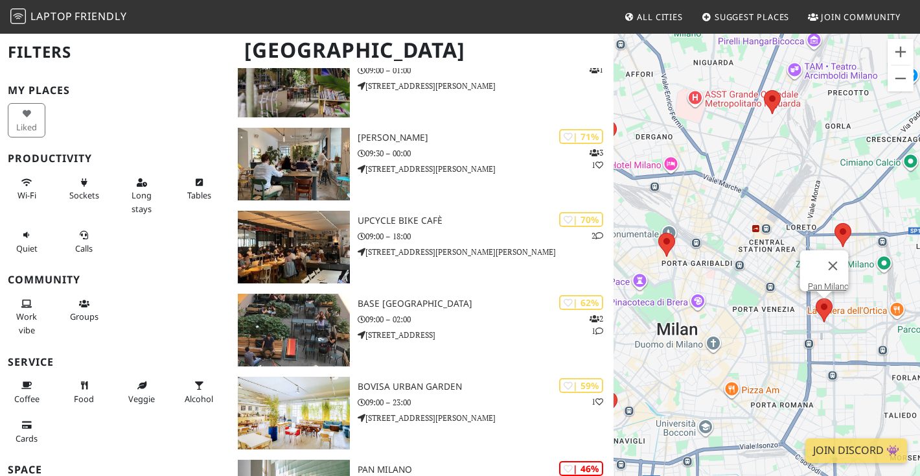  What do you see at coordinates (27, 323) in the screenshot?
I see `span: People working` at bounding box center [27, 323].